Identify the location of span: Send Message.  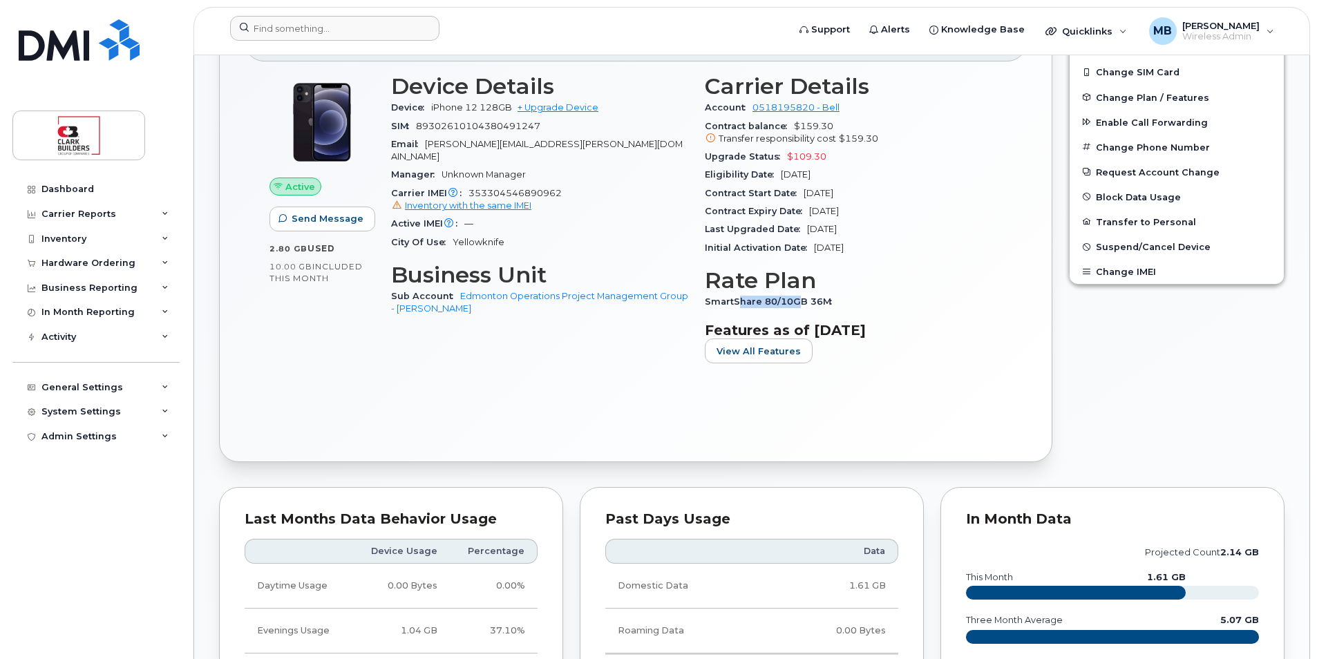
(327, 218).